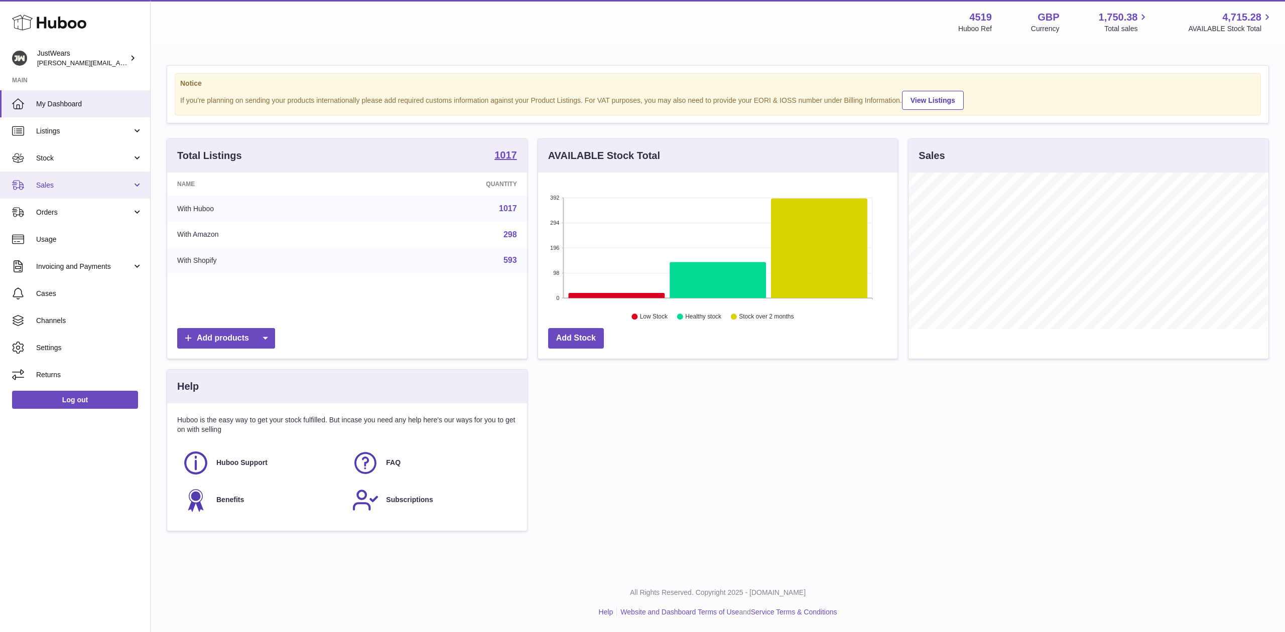 The height and width of the screenshot is (632, 1285). What do you see at coordinates (510, 260) in the screenshot?
I see `a: 593` at bounding box center [510, 260].